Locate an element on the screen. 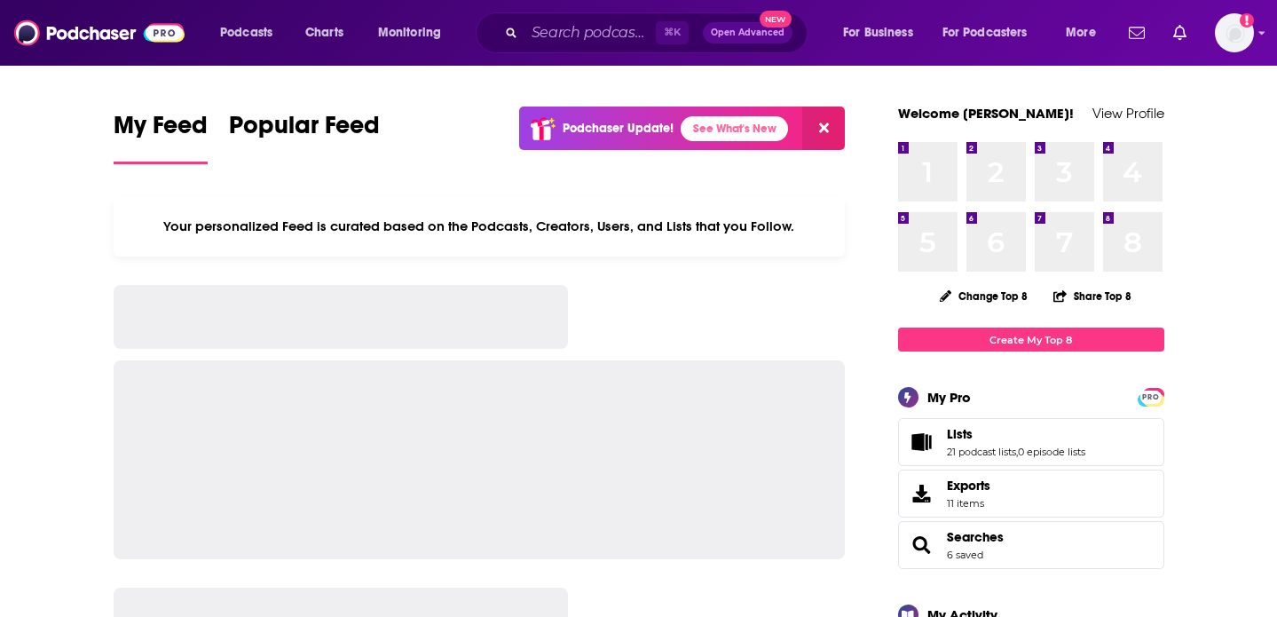  span: Logged in as megcassidy is located at coordinates (1234, 33).